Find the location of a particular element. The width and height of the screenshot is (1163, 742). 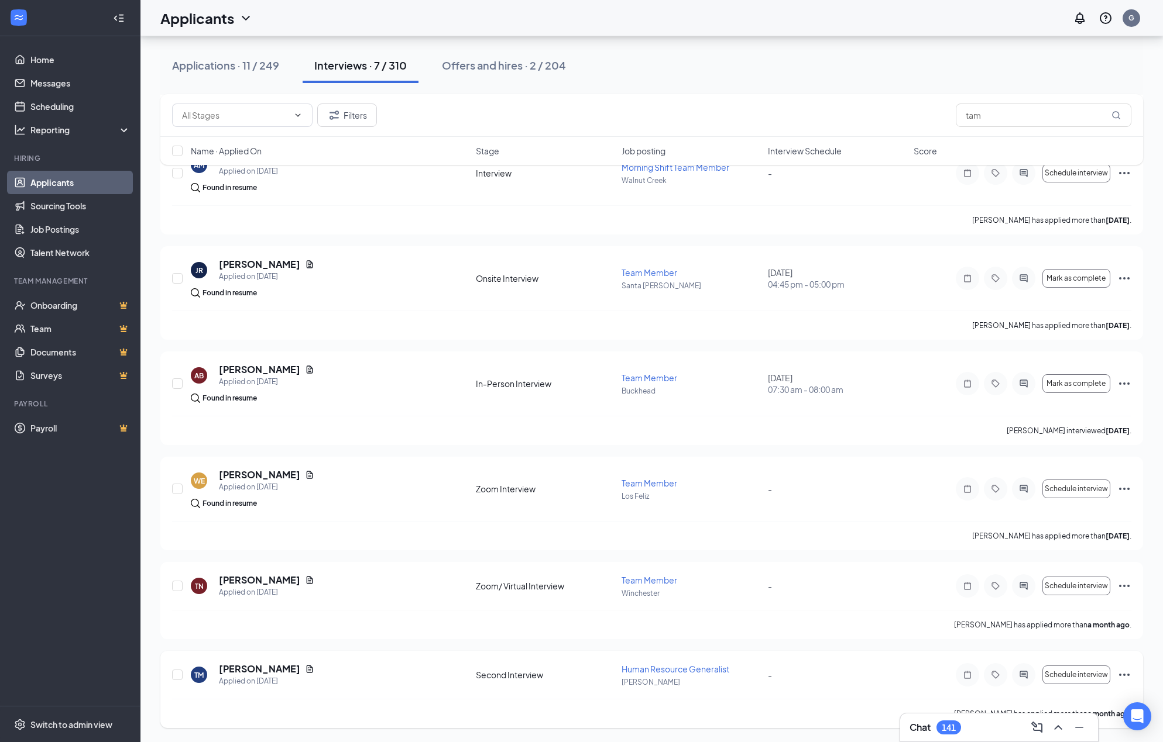

div: 141 is located at coordinates (948, 728).